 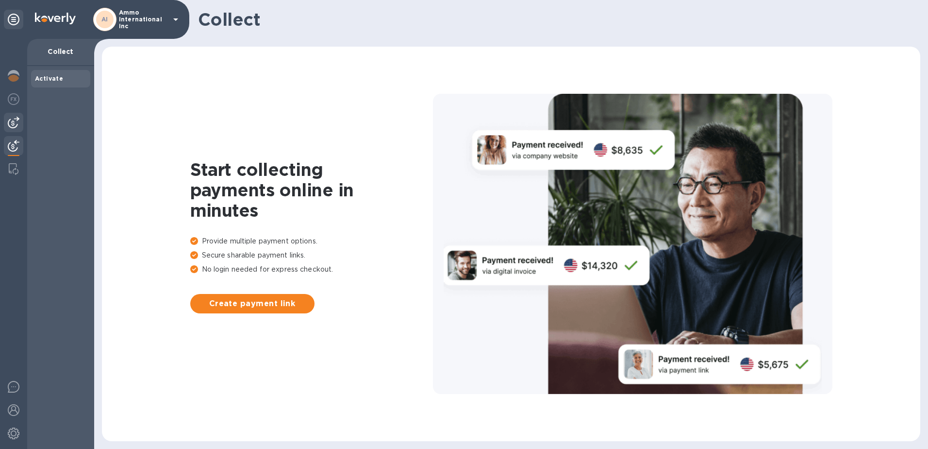 What do you see at coordinates (55, 18) in the screenshot?
I see `img: Logo` at bounding box center [55, 18].